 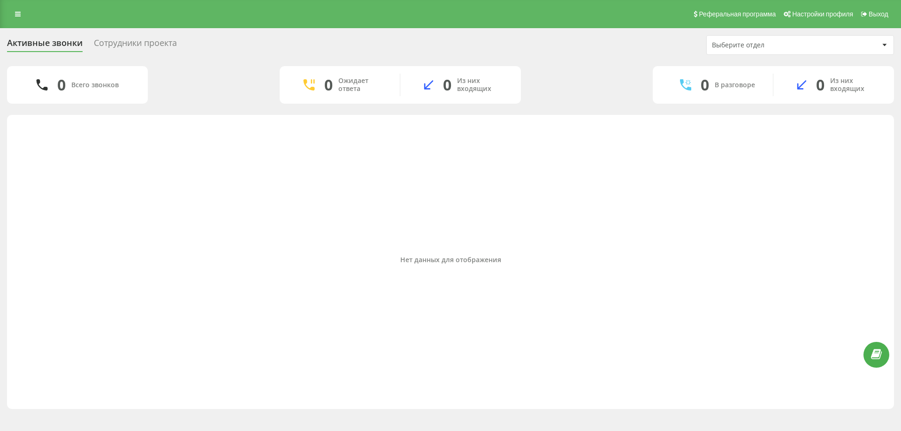 I want to click on span: Выход, so click(x=879, y=14).